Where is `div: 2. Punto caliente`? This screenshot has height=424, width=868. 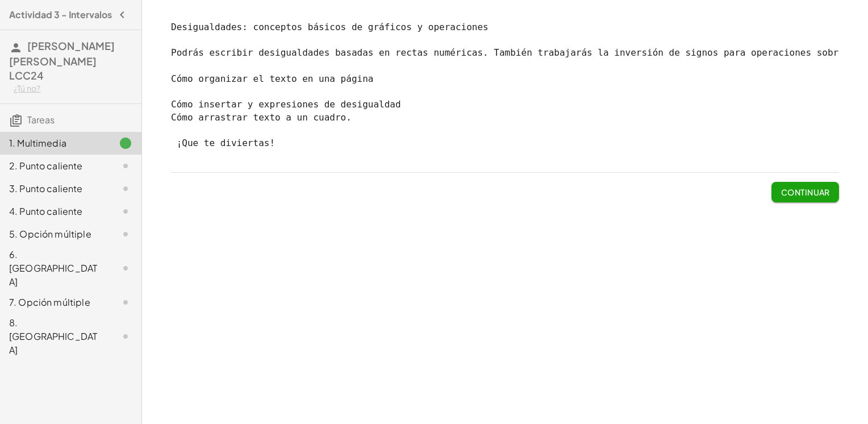
div: 2. Punto caliente is located at coordinates (55, 166).